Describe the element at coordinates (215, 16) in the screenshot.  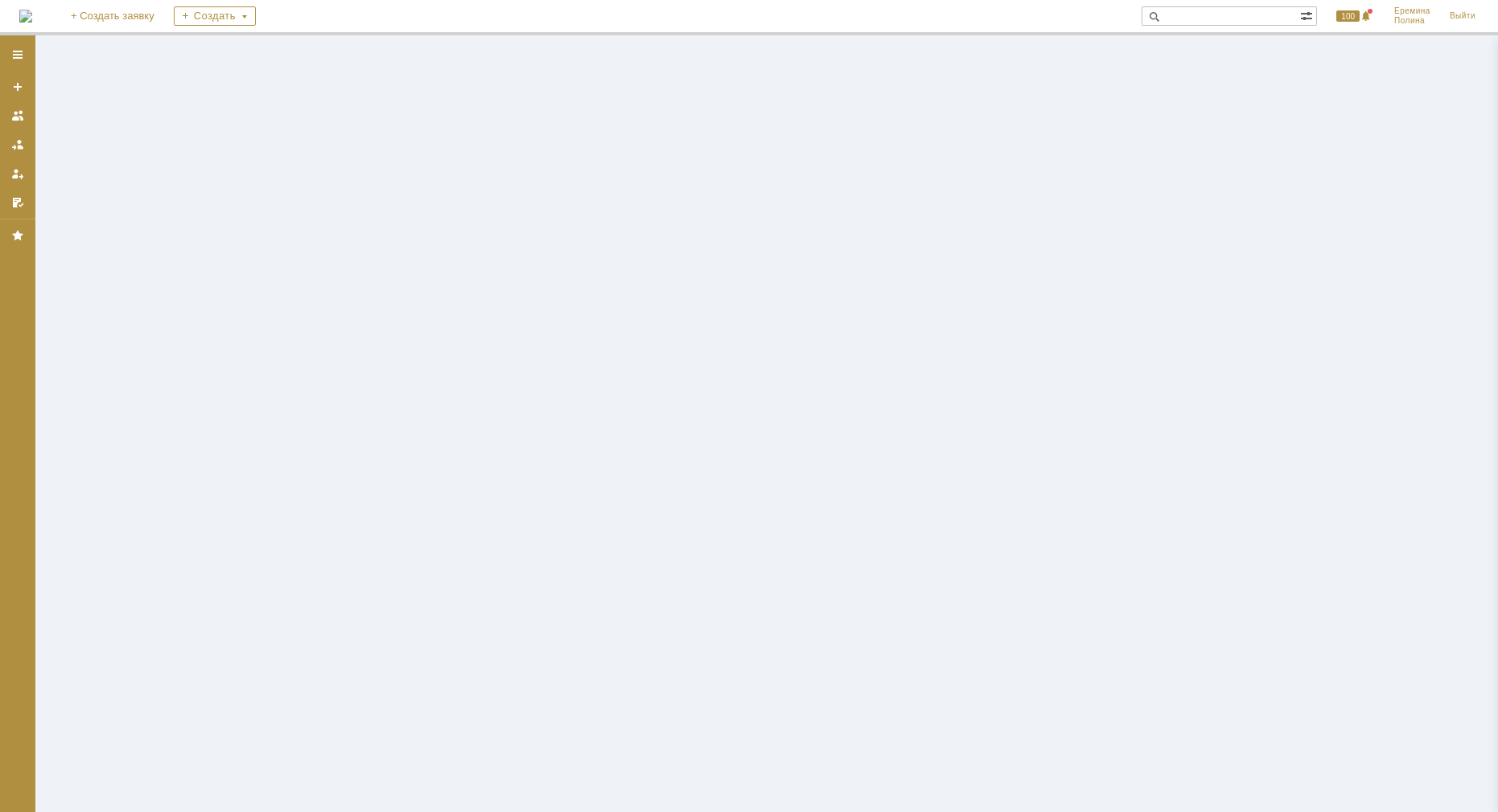
I see `div: Создать` at that location.